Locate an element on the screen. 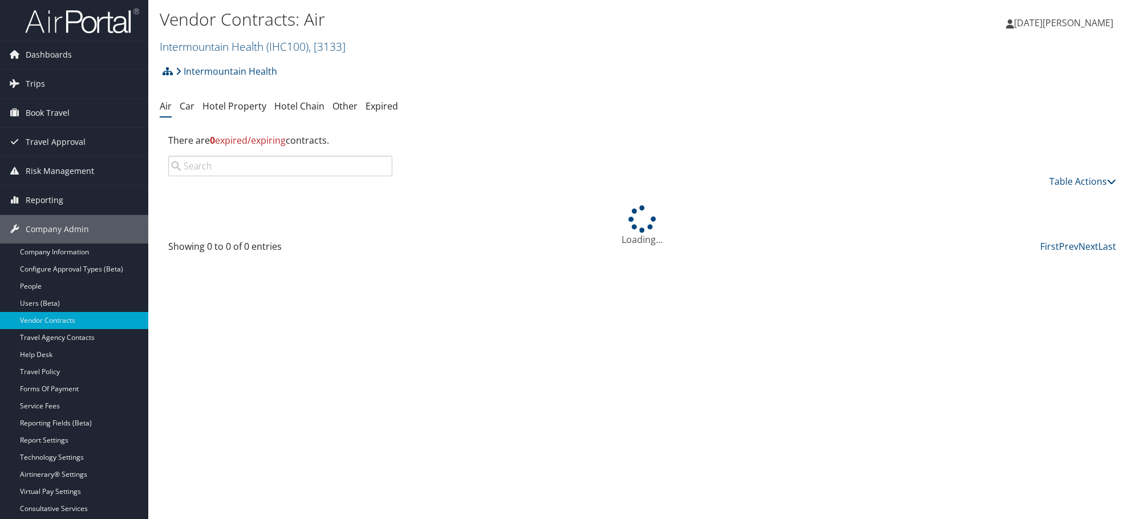 Image resolution: width=1136 pixels, height=519 pixels. span: expired/expiring is located at coordinates (248, 140).